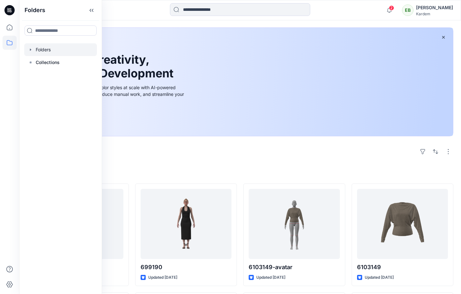  What do you see at coordinates (47, 62) in the screenshot?
I see `p: Collections` at bounding box center [47, 62].